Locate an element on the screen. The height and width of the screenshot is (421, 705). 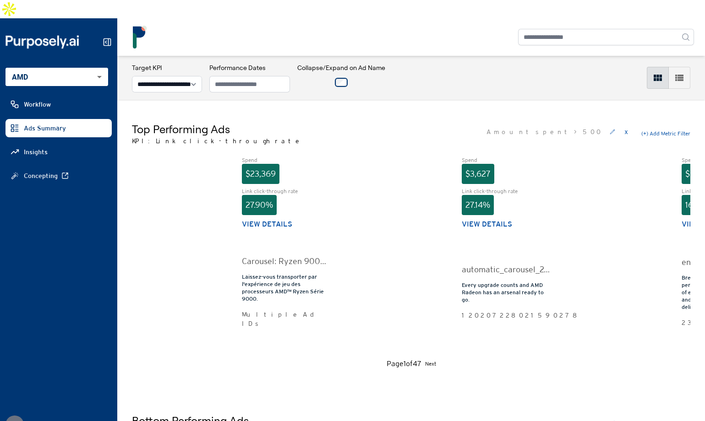
span: Ads Summary is located at coordinates (45, 128).